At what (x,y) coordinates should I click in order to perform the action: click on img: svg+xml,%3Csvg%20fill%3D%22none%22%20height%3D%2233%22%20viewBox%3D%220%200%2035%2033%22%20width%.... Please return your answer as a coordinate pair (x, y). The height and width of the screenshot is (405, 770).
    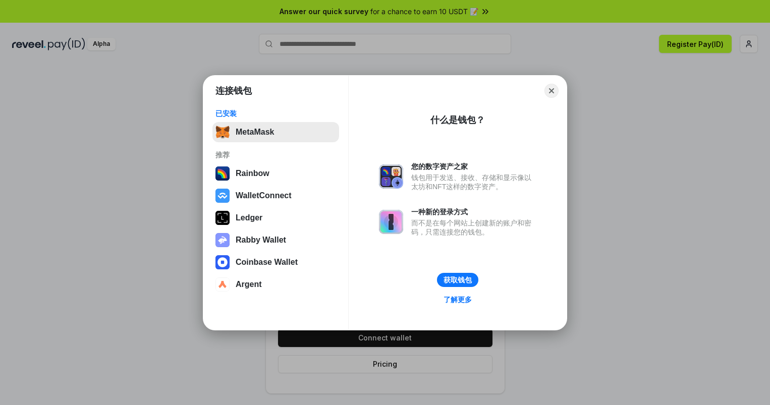
    Looking at the image, I should click on (222, 132).